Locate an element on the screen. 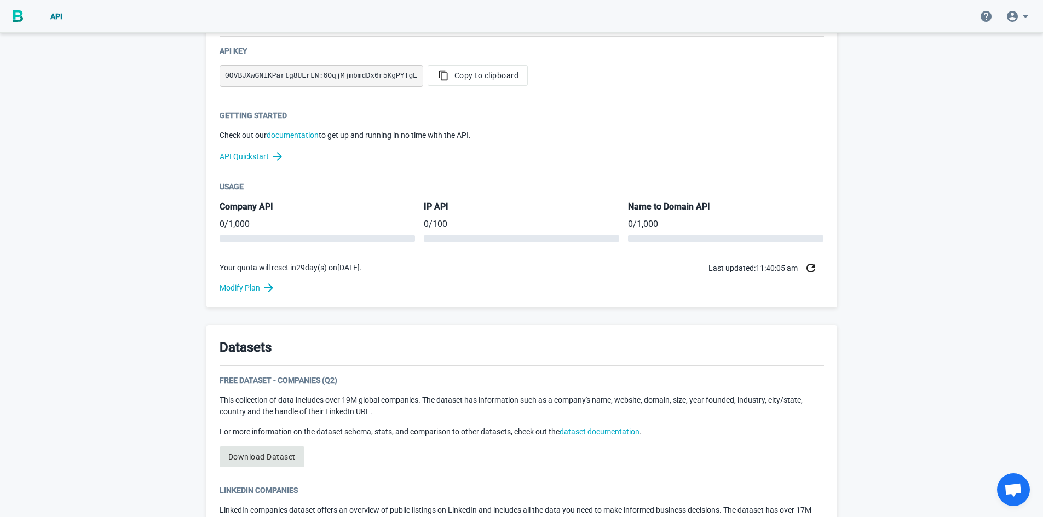  div: API Key is located at coordinates (522, 51).